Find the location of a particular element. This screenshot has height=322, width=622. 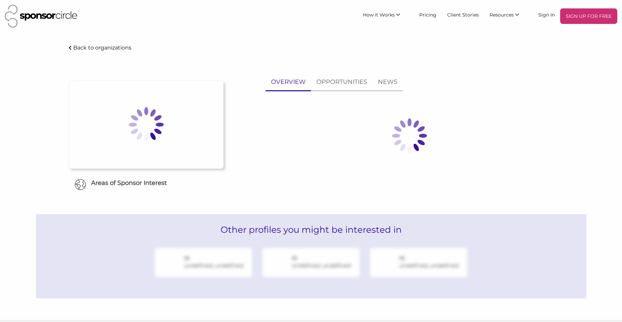

img: Sponsor Circle Logo is located at coordinates (41, 16).